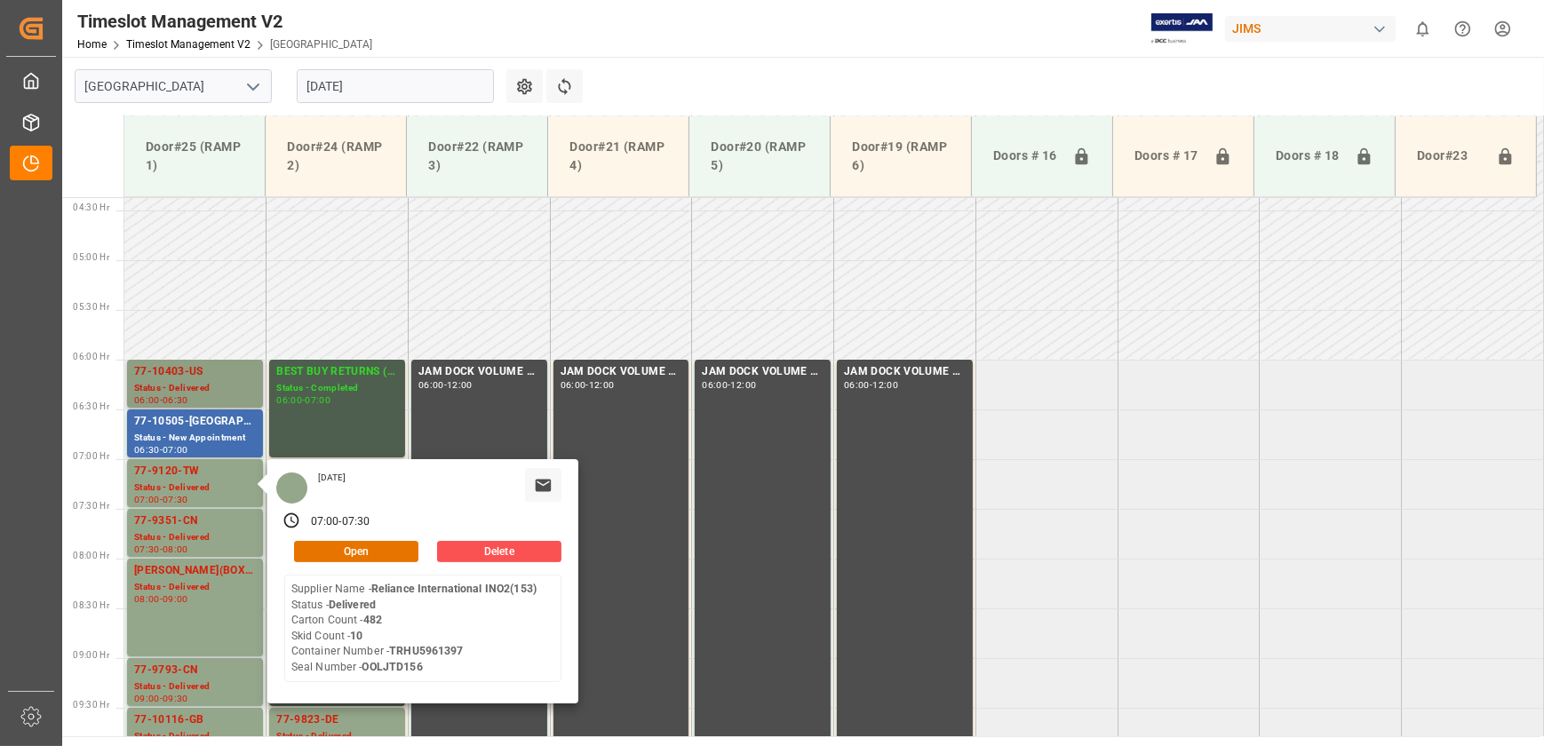 This screenshot has width=1544, height=746. Describe the element at coordinates (91, 356) in the screenshot. I see `span: 06:00 Hr` at that location.